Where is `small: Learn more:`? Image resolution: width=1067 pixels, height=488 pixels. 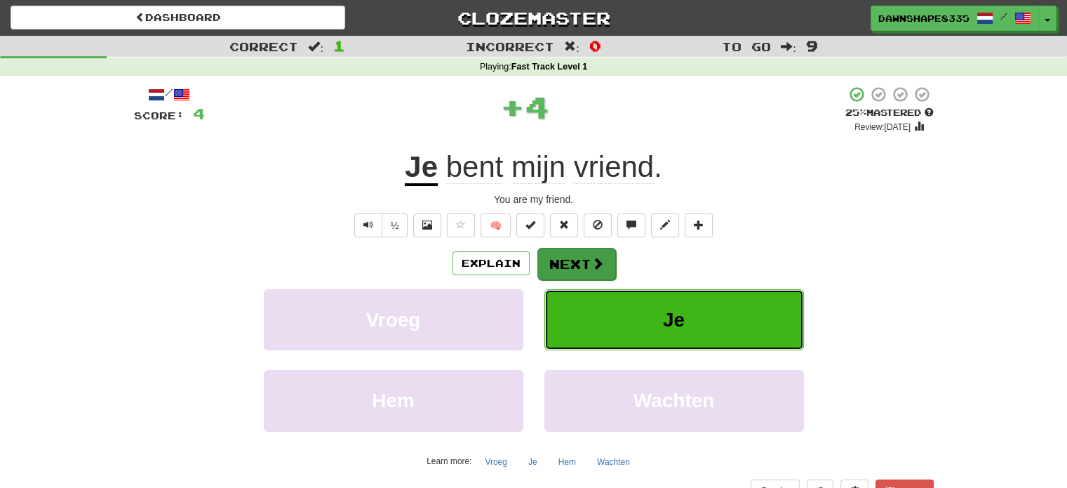
small: Learn more: is located at coordinates (449, 461).